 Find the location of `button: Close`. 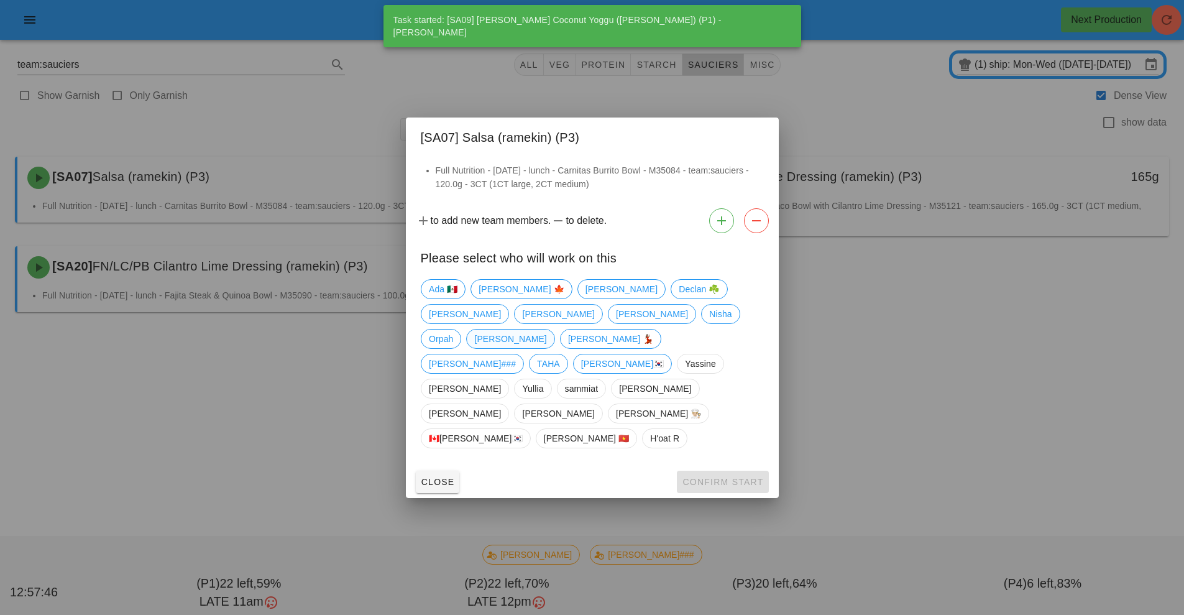

button: Close is located at coordinates (438, 482).